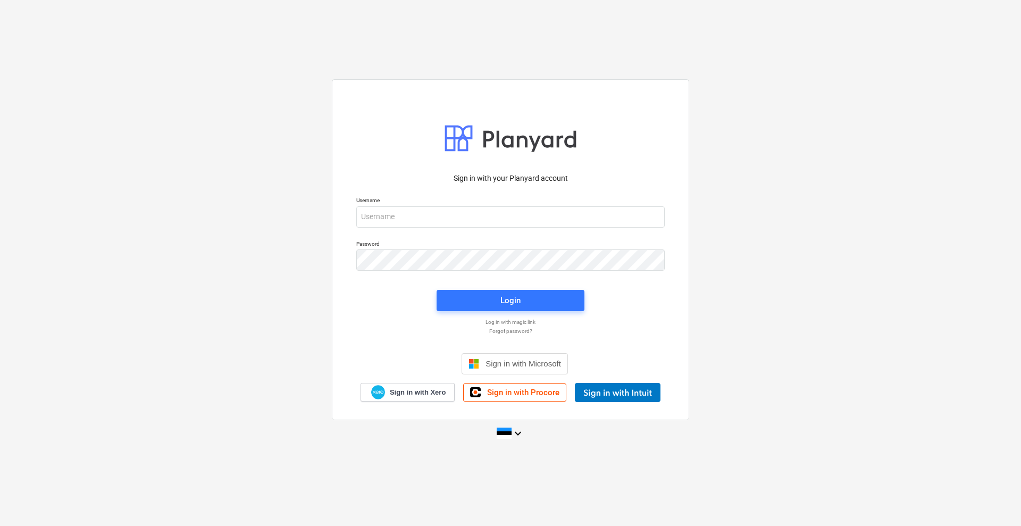 The width and height of the screenshot is (1021, 526). Describe the element at coordinates (511, 322) in the screenshot. I see `p: Log in with magic link` at that location.